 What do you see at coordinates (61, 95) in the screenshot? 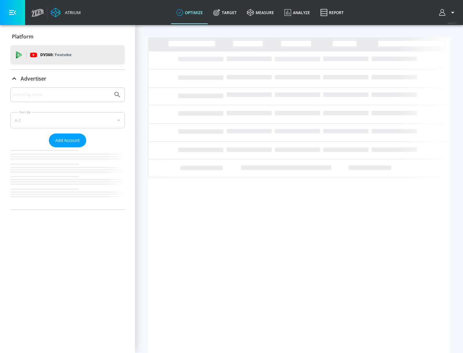
I see `input: Search by name` at bounding box center [61, 95].